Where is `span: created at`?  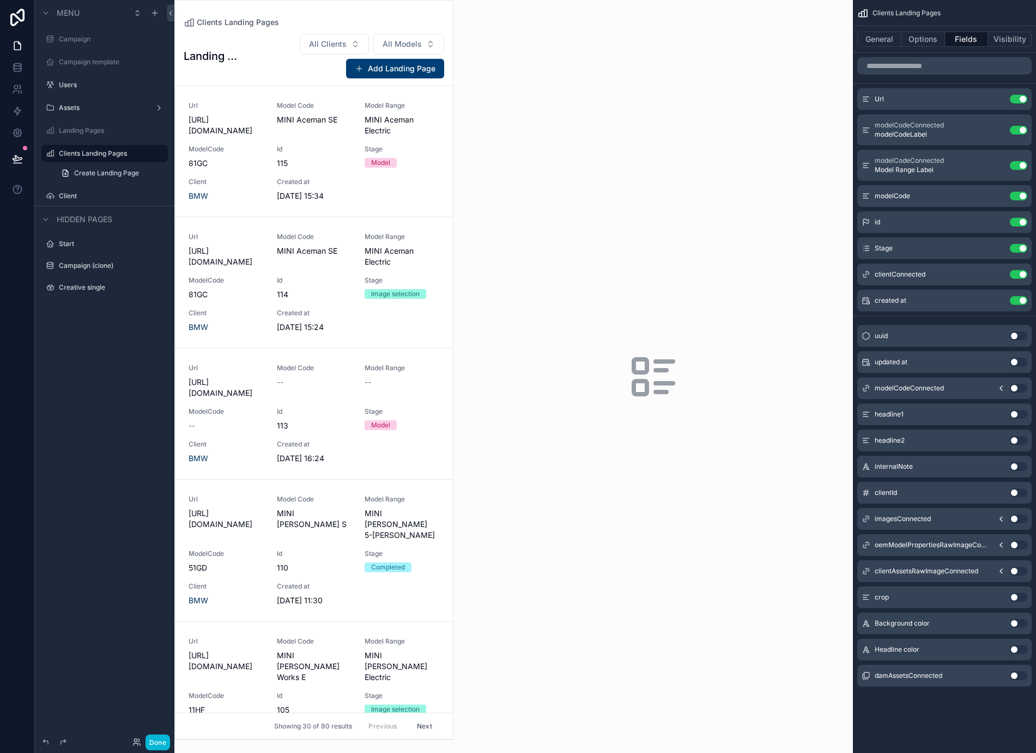
span: created at is located at coordinates (890, 301).